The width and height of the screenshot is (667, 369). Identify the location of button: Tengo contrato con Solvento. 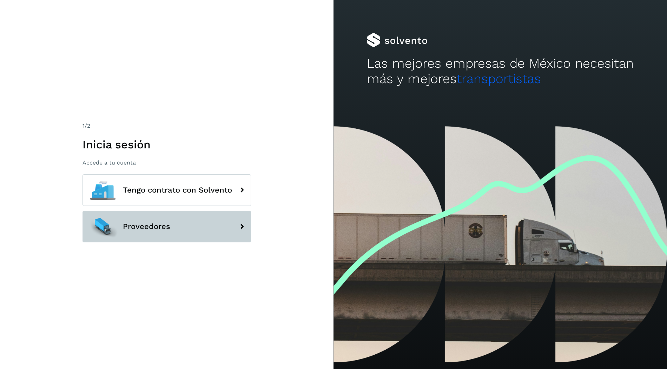
(167, 190).